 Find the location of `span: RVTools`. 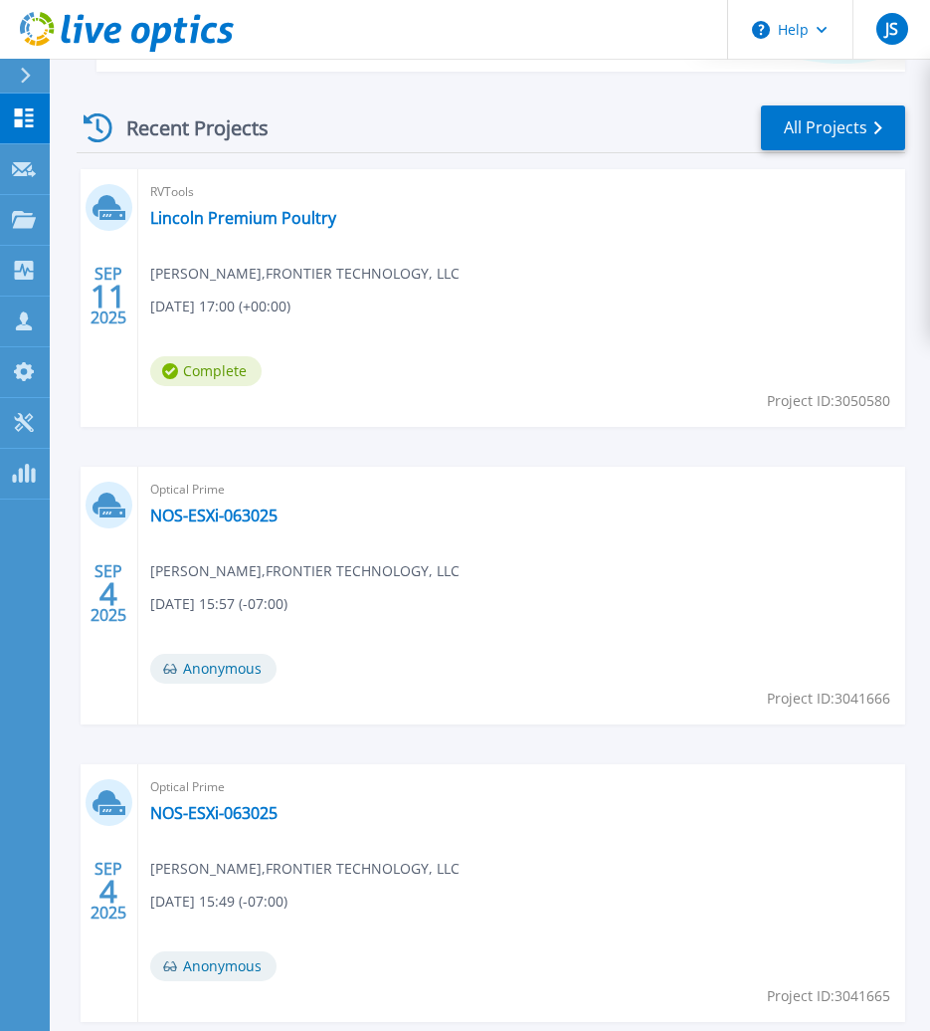

span: RVTools is located at coordinates (521, 192).